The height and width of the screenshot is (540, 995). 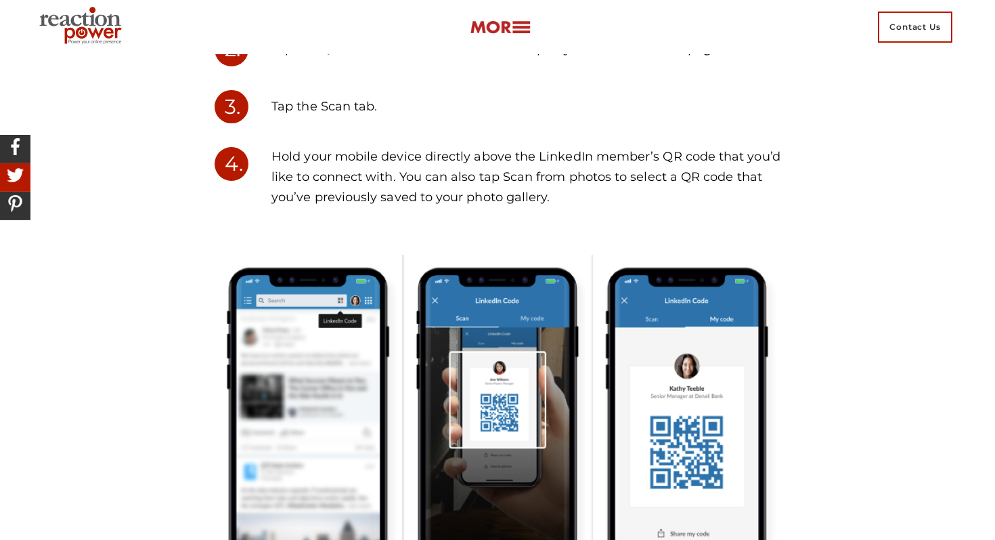 What do you see at coordinates (232, 164) in the screenshot?
I see `p: 4.` at bounding box center [232, 164].